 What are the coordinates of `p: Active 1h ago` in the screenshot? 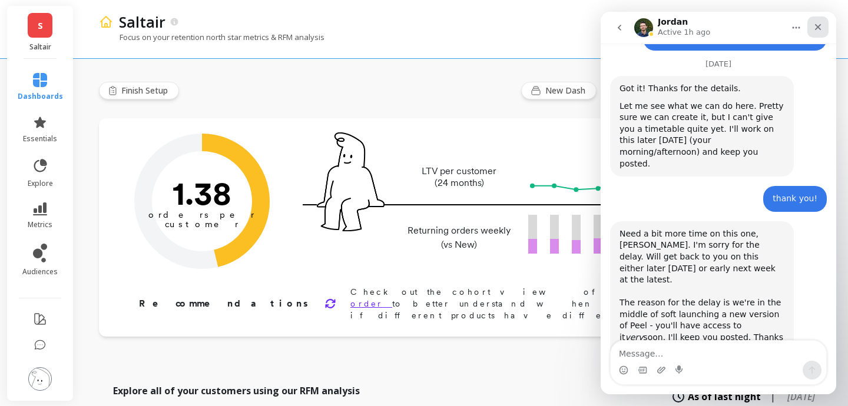 It's located at (83, 21).